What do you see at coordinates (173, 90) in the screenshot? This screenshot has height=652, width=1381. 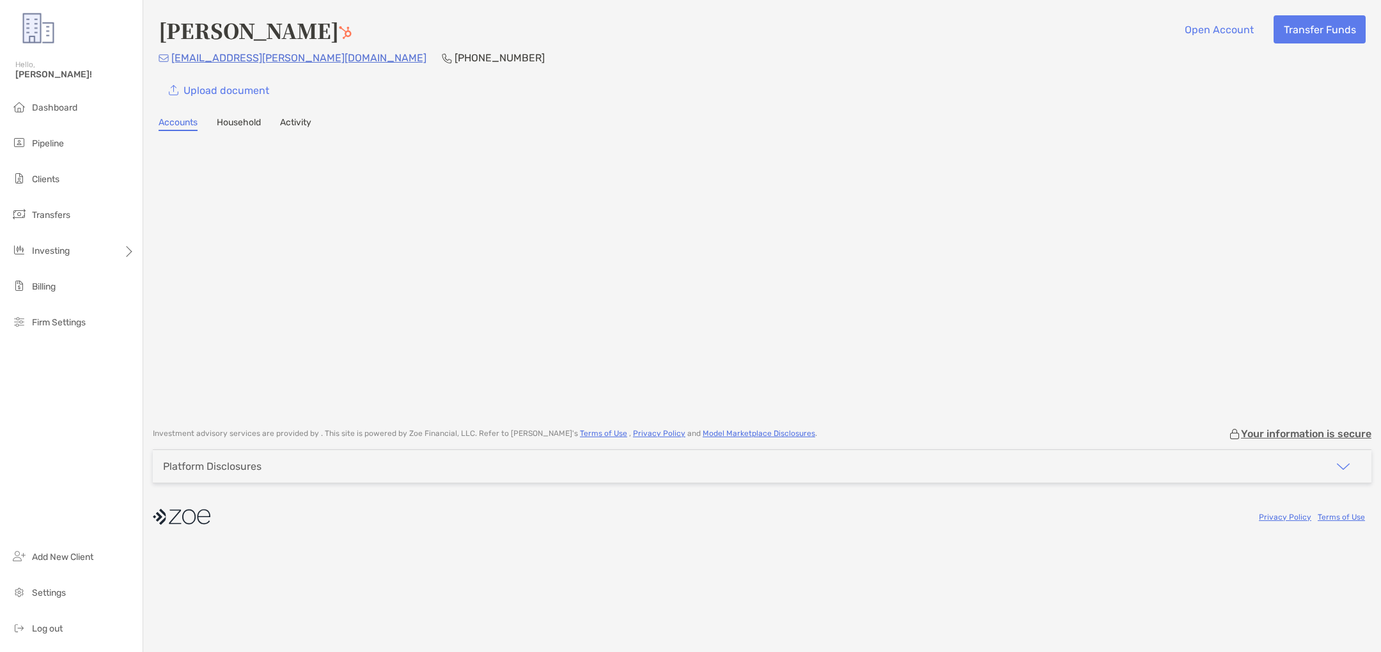 I see `img: button icon` at bounding box center [173, 90].